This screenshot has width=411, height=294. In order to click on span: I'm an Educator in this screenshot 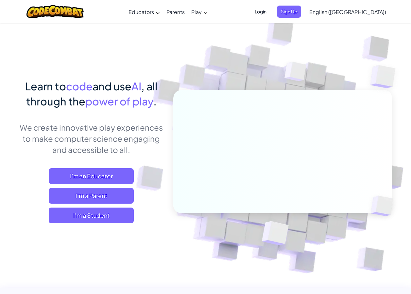, I will do `click(91, 176)`.